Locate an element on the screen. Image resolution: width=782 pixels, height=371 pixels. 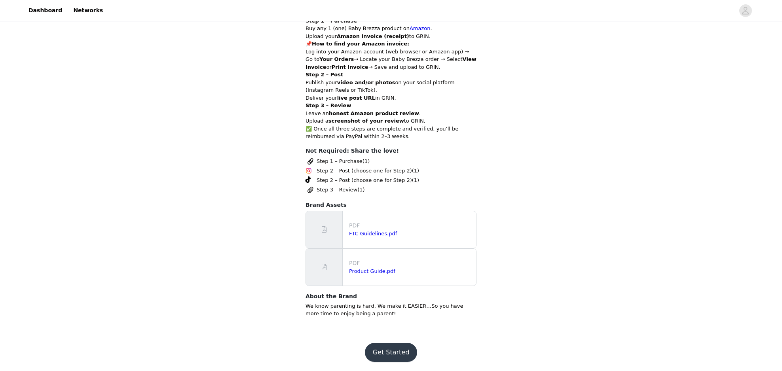
p: ✅ Once all three steps are complete and verified, you’ll be reimbursed via PayPal within 2–3 weeks. is located at coordinates (391, 132).